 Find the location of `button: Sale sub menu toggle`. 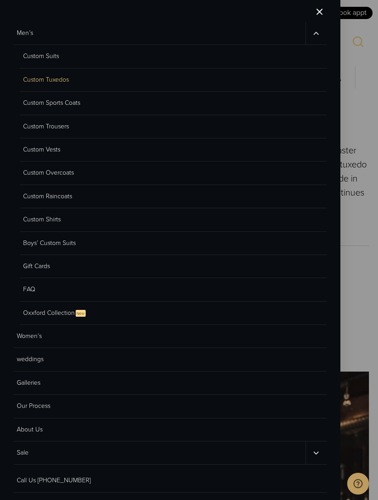

button: Sale sub menu toggle is located at coordinates (316, 453).